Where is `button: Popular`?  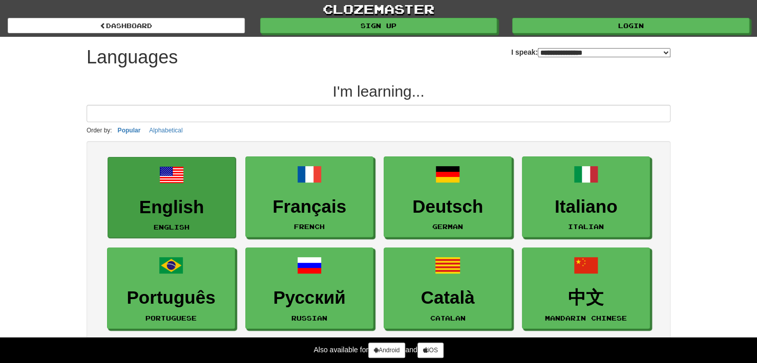 button: Popular is located at coordinates (129, 131).